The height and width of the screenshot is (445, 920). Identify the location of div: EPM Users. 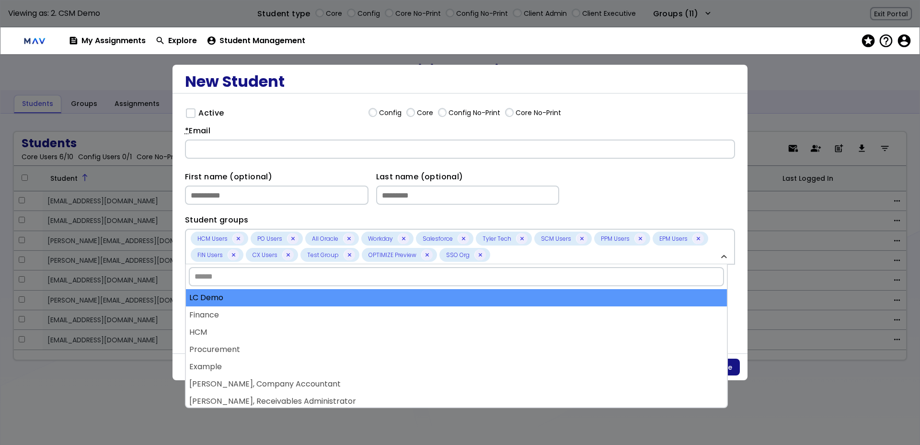
(673, 238).